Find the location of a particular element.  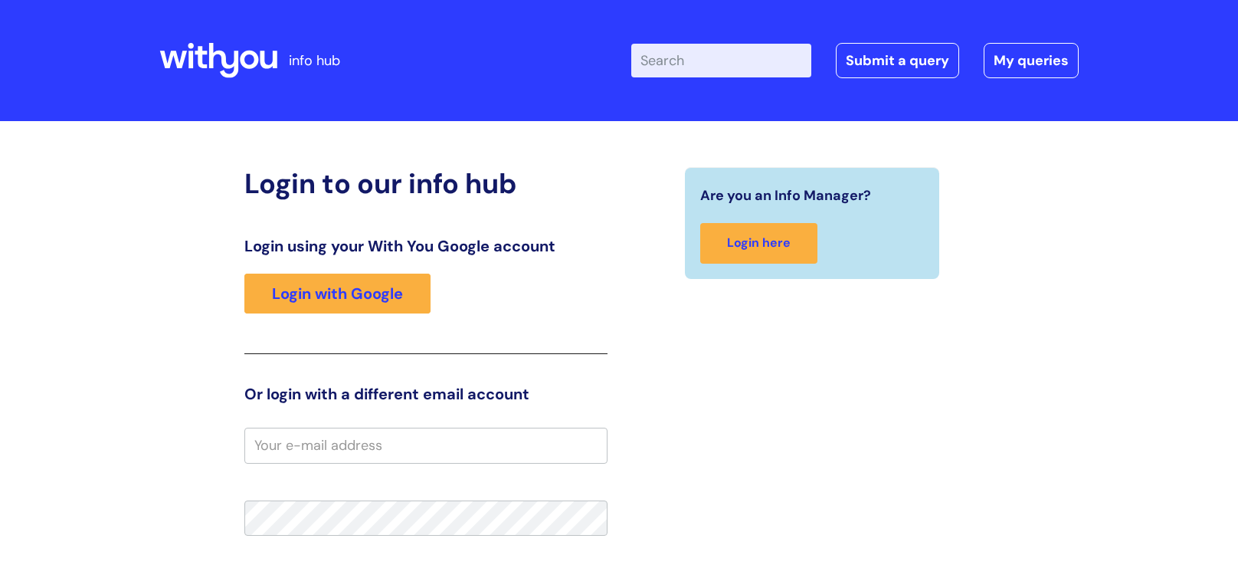

h3: Login using your With You Google account is located at coordinates (426, 246).